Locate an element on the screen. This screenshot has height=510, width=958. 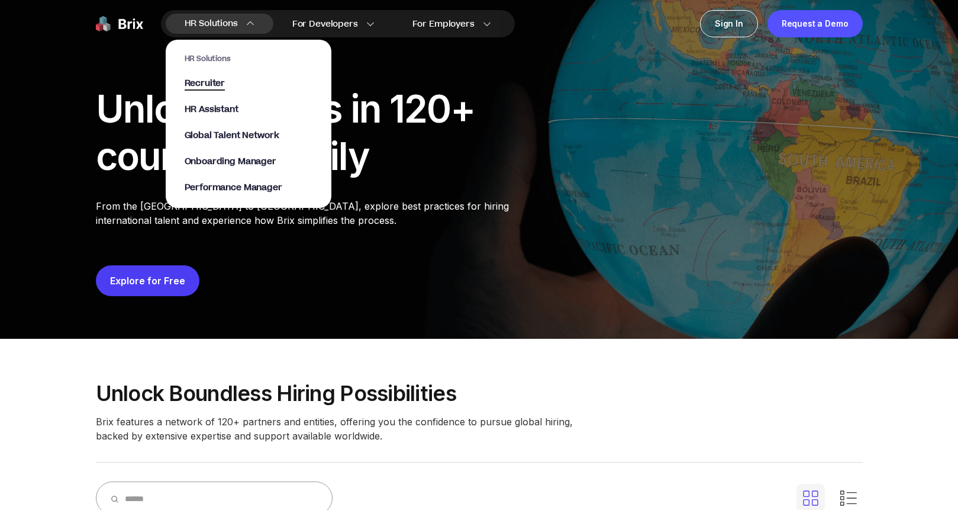
div: Request a Demo is located at coordinates (815, 24).